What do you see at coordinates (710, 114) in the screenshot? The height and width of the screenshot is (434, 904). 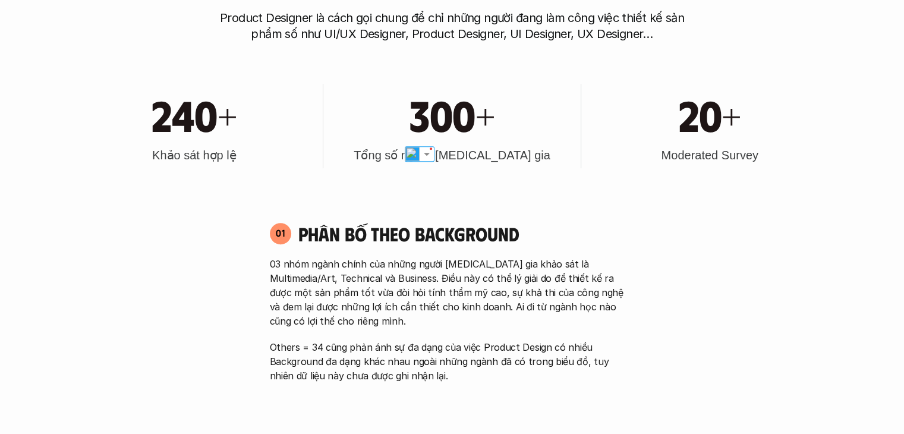 I see `h1: 20+` at bounding box center [710, 114].